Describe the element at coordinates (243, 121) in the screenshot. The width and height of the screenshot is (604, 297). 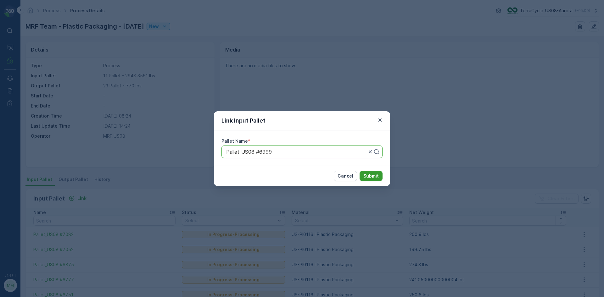
I see `p: Link Input Pallet` at that location.